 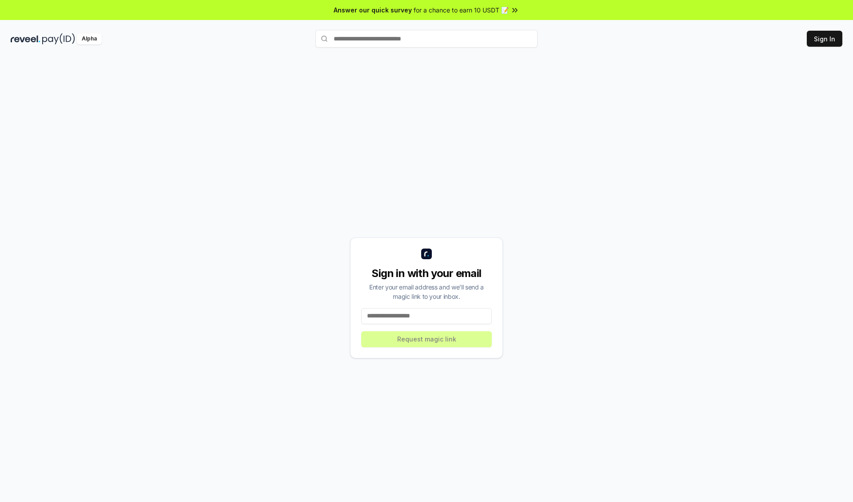 I want to click on img: reveel_dark, so click(x=25, y=39).